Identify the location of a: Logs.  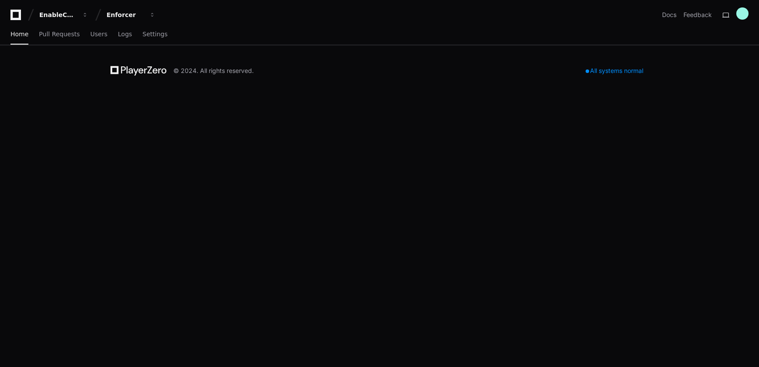
(125, 34).